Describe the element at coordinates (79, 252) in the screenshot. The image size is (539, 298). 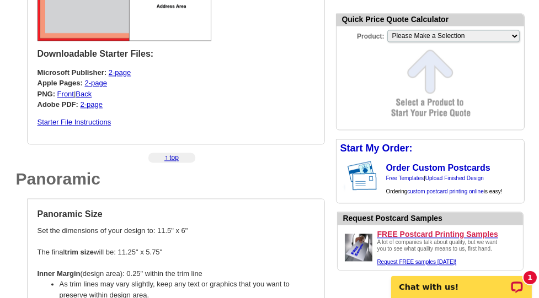
I see `strong: trim size` at that location.